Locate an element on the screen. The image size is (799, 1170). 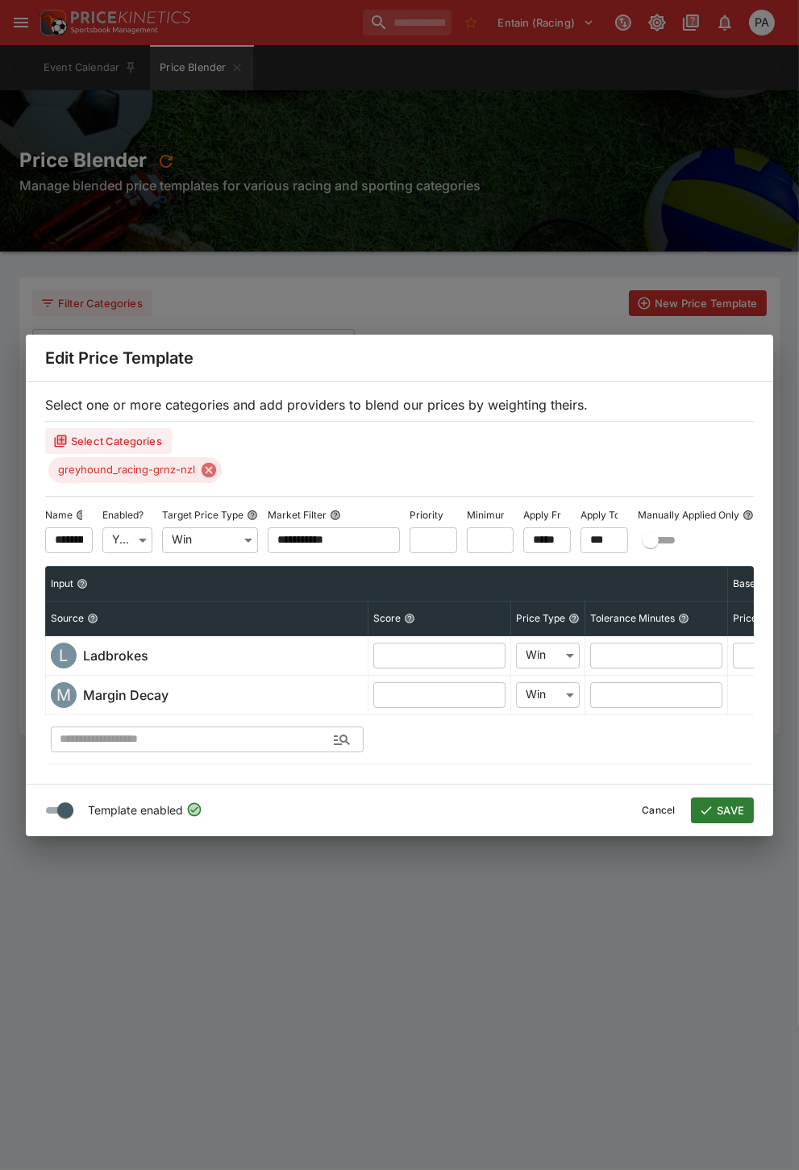
p: Manually Applied Only is located at coordinates (688, 514).